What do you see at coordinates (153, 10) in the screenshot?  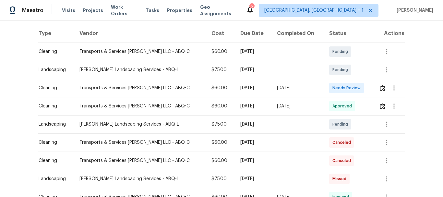 I see `span: Tasks` at bounding box center [153, 10].